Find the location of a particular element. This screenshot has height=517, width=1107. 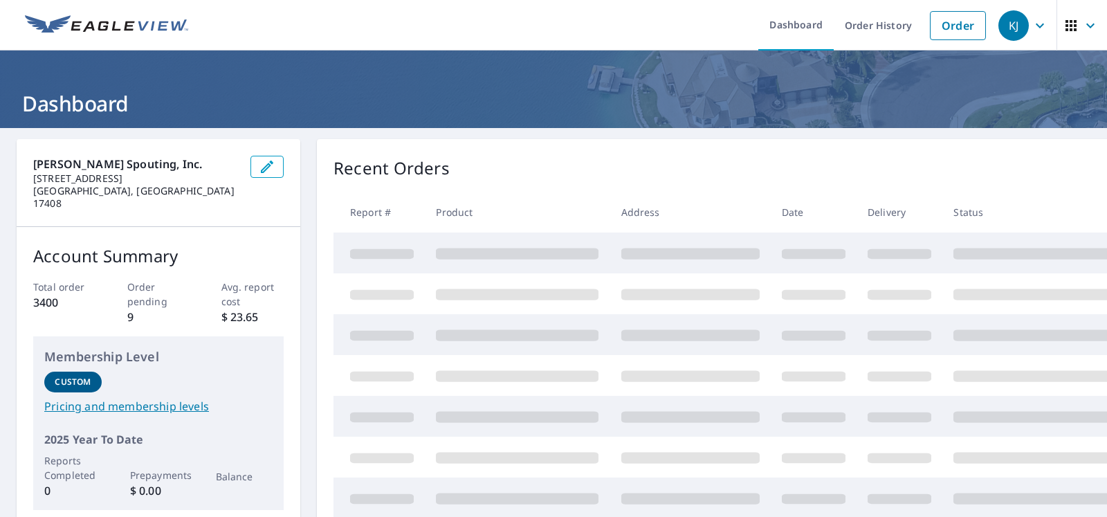

div: KJ is located at coordinates (1014, 26).